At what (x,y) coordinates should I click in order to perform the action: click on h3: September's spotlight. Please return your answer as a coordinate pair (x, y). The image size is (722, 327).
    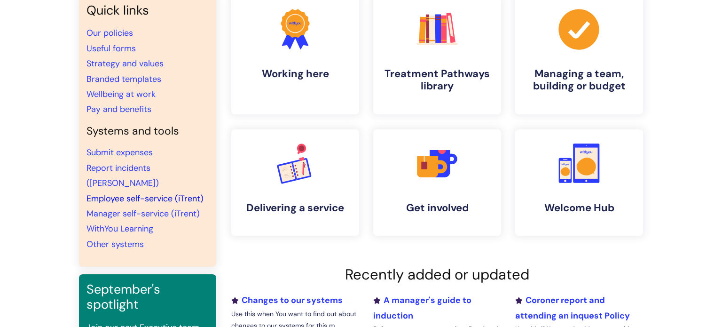
    Looking at the image, I should click on (148, 296).